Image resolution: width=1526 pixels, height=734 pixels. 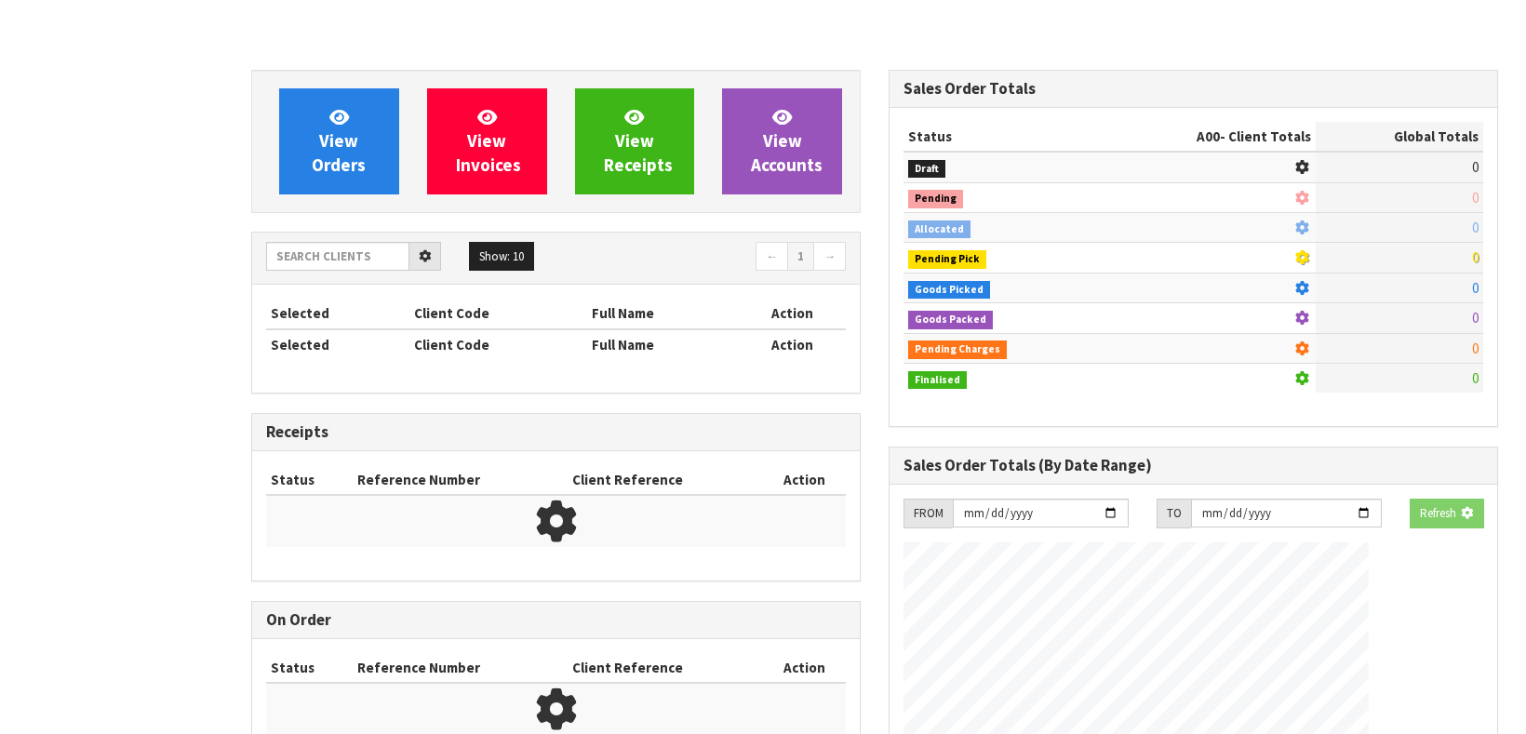 What do you see at coordinates (800, 257) in the screenshot?
I see `a: 1` at bounding box center [800, 257].